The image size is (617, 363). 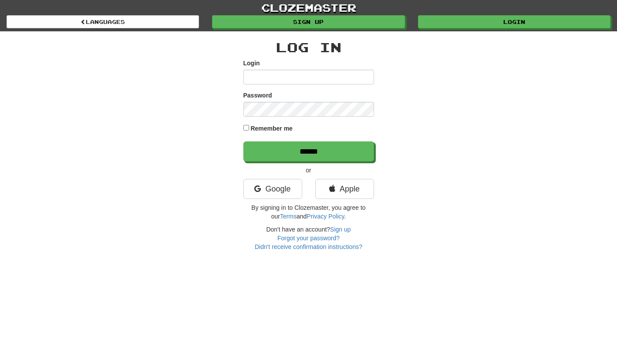 What do you see at coordinates (103, 22) in the screenshot?
I see `a: Languages` at bounding box center [103, 22].